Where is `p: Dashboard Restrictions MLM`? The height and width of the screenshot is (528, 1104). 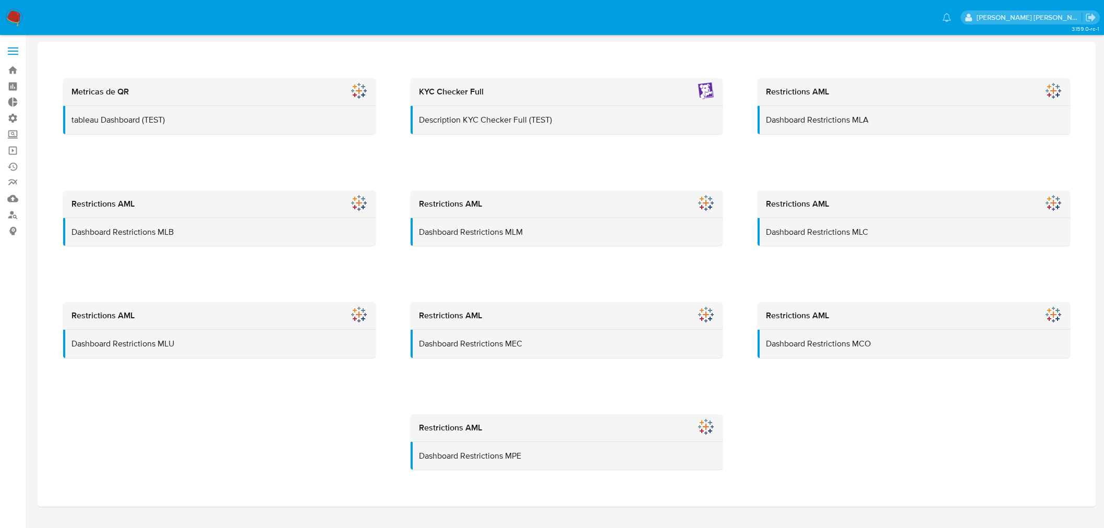
p: Dashboard Restrictions MLM is located at coordinates (567, 232).